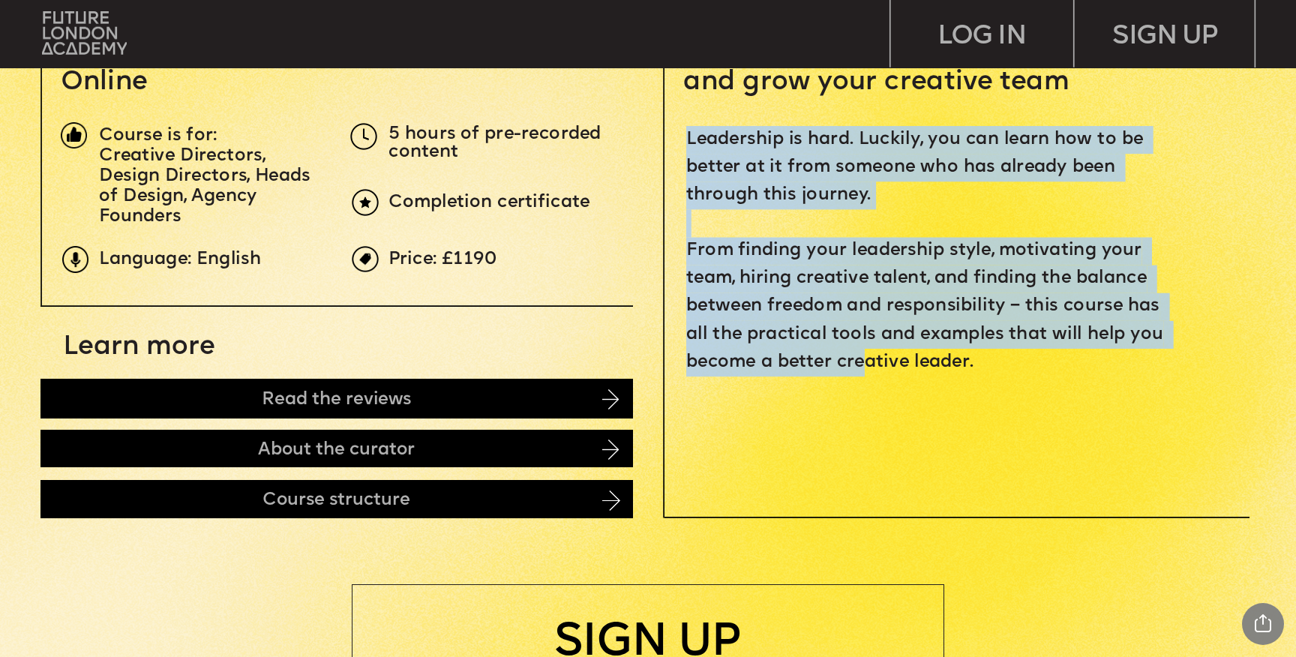 This screenshot has width=1296, height=657. Describe the element at coordinates (897, 67) in the screenshot. I see `span: Learn how to motivate, manage and grow your creative team` at that location.